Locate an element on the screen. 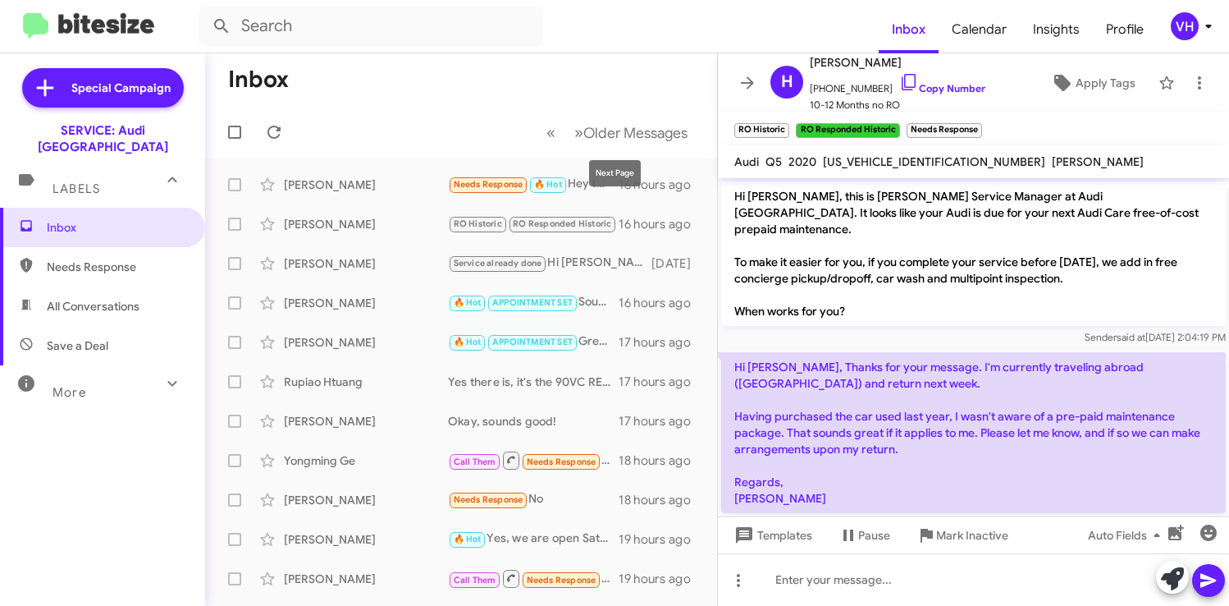 This screenshot has height=606, width=1229. span: Service already done is located at coordinates (498, 263).